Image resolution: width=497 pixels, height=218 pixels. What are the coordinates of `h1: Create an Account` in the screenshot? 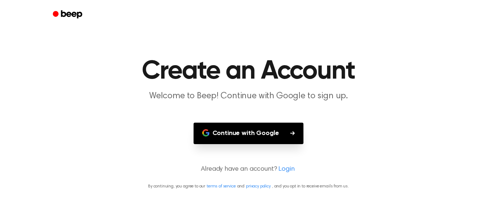 It's located at (248, 71).